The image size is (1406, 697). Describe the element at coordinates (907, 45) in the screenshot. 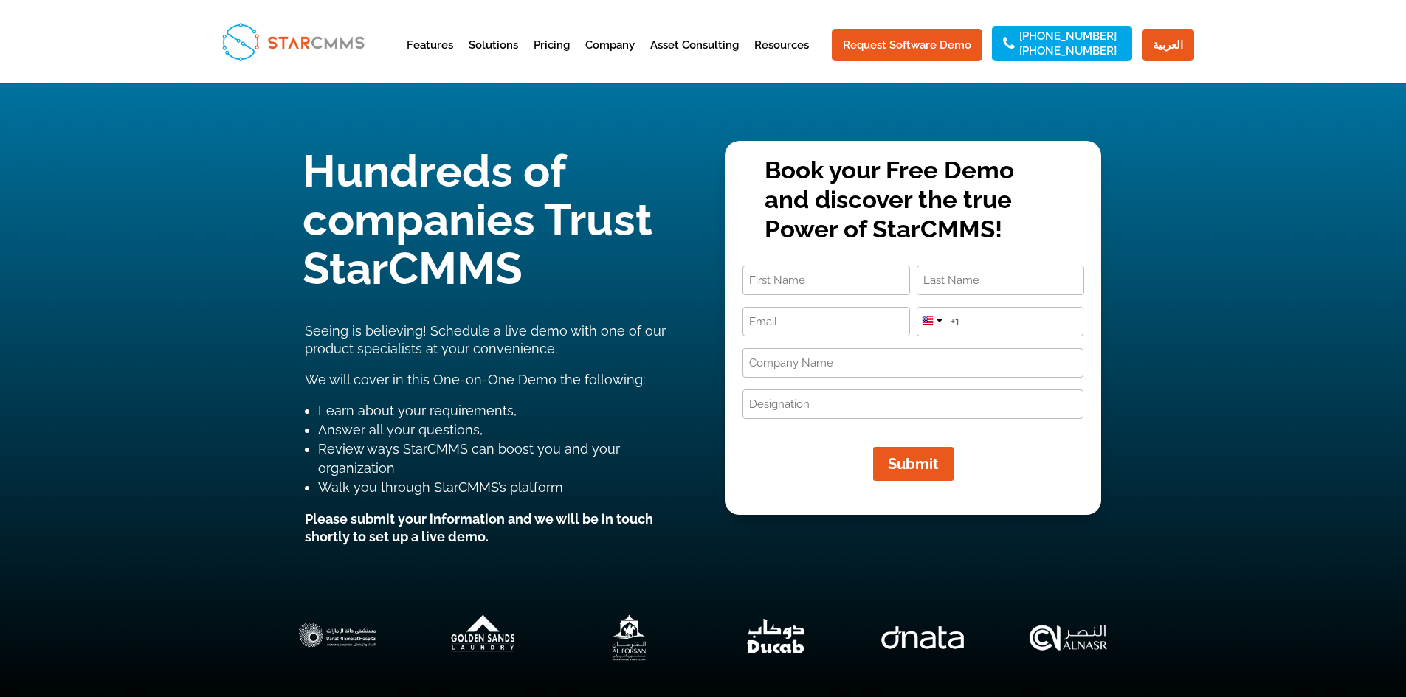

I see `a: Request Software Demo` at that location.